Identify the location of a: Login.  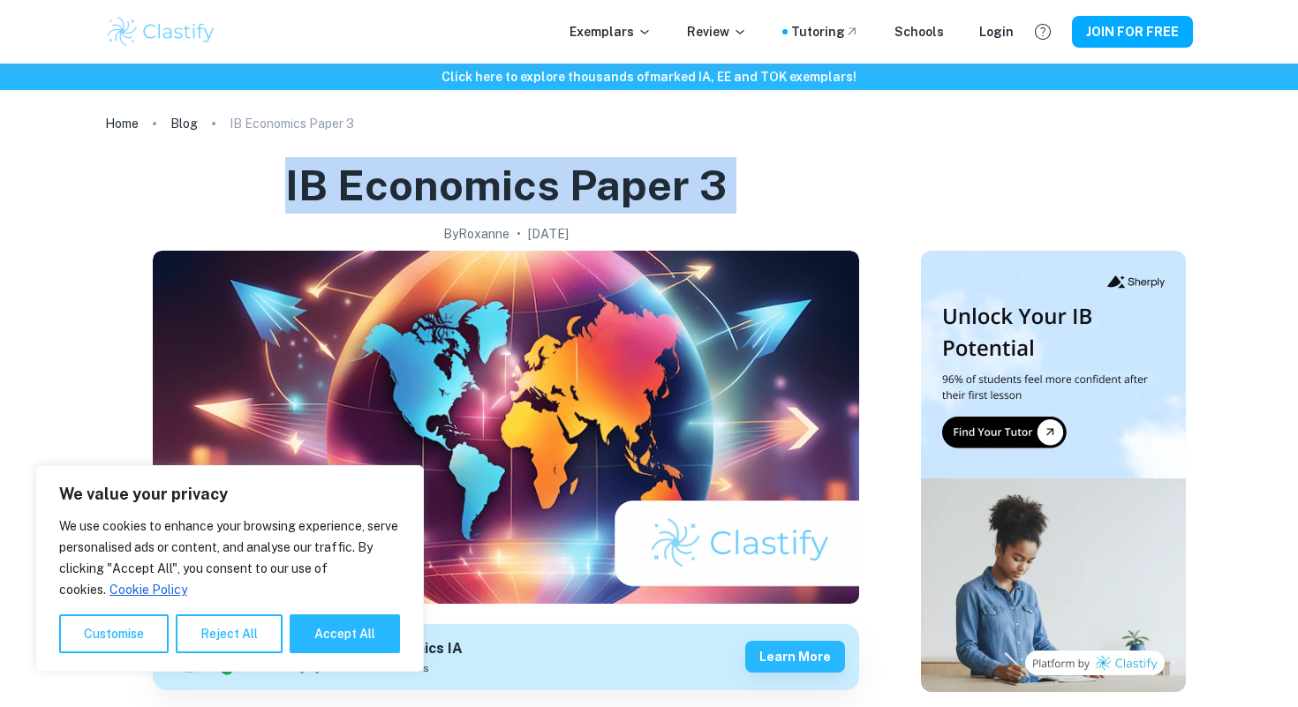
(996, 32).